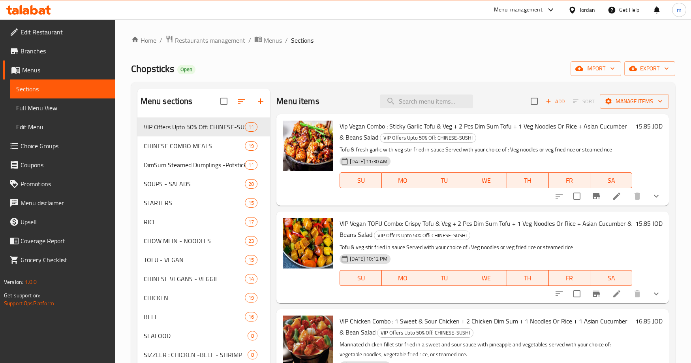 The image size is (691, 363). What do you see at coordinates (486, 229) in the screenshot?
I see `span: VIP Vegan TOFU Combo: Crispy Tofu & Veg + 2 Pcs Dim Sum Tofu + 1 Veg Noodles Or Rice + Asian Cucu...` at bounding box center [486, 229].